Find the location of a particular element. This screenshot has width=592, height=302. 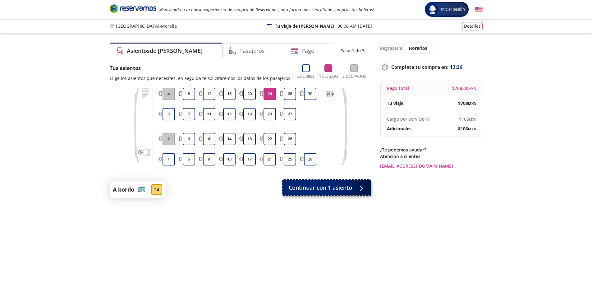

button: 7 is located at coordinates (189, 114).